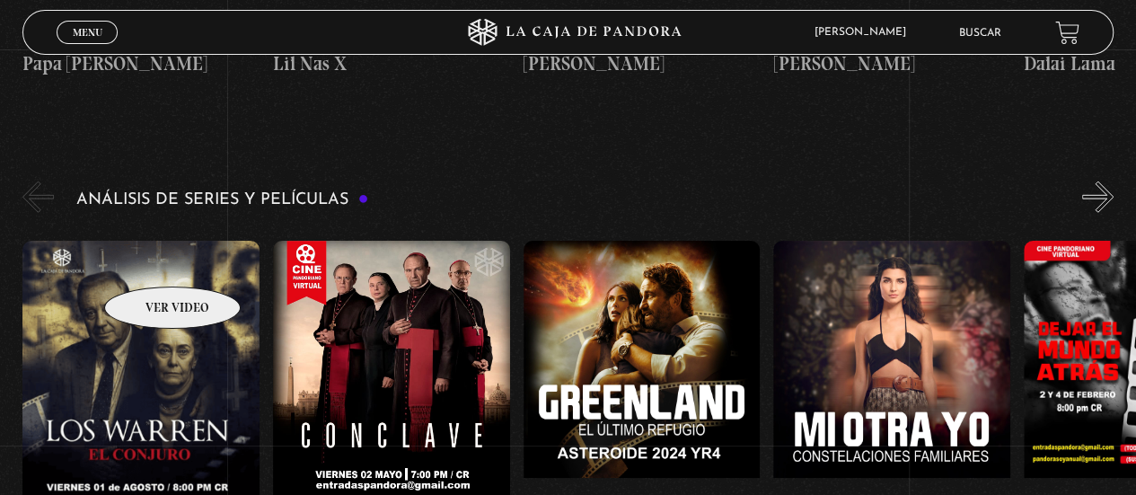 The height and width of the screenshot is (495, 1136). I want to click on a: Buscar, so click(980, 33).